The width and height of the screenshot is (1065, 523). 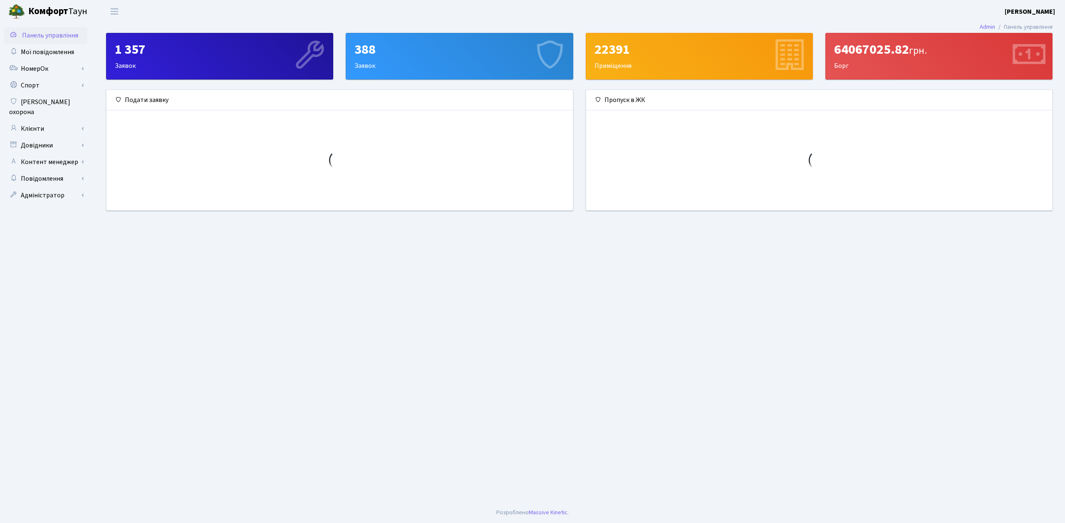 I want to click on a: Massive Kinetic, so click(x=548, y=512).